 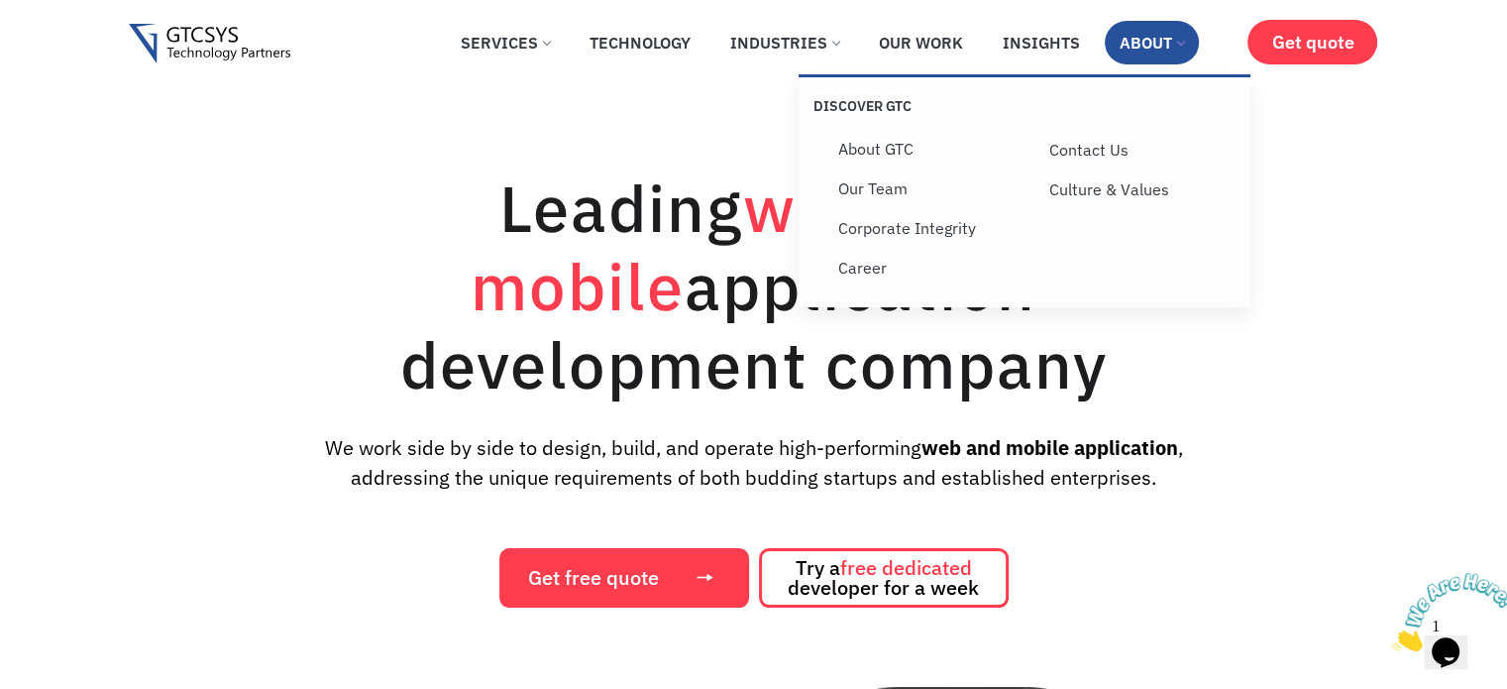 What do you see at coordinates (919, 106) in the screenshot?
I see `p: Discover GTC` at bounding box center [919, 106].